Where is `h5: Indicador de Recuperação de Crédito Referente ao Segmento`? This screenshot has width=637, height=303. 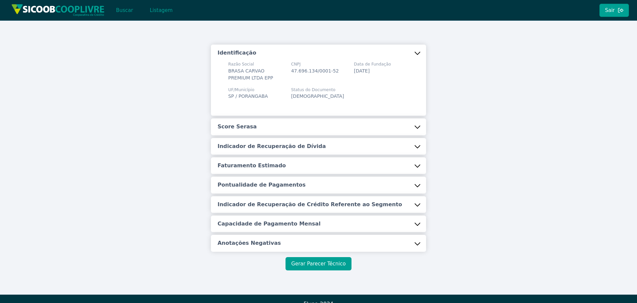
h5: Indicador de Recuperação de Crédito Referente ao Segmento is located at coordinates (310, 205).